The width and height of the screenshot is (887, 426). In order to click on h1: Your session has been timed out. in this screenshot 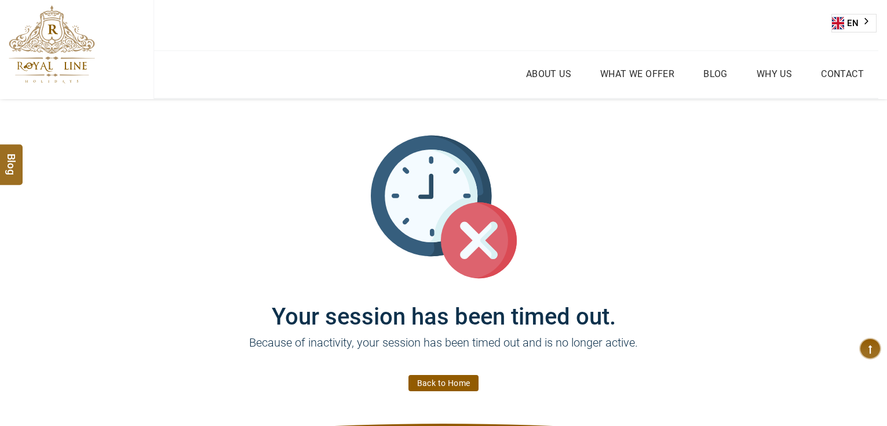, I will do `click(444, 305)`.